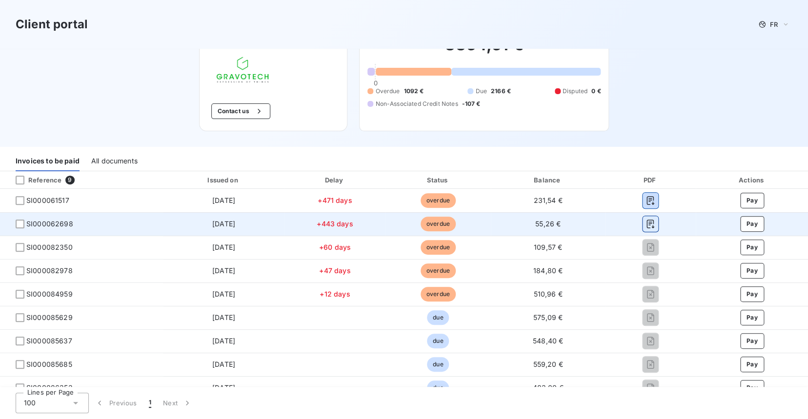  What do you see at coordinates (774, 24) in the screenshot?
I see `span: FR` at bounding box center [774, 24].